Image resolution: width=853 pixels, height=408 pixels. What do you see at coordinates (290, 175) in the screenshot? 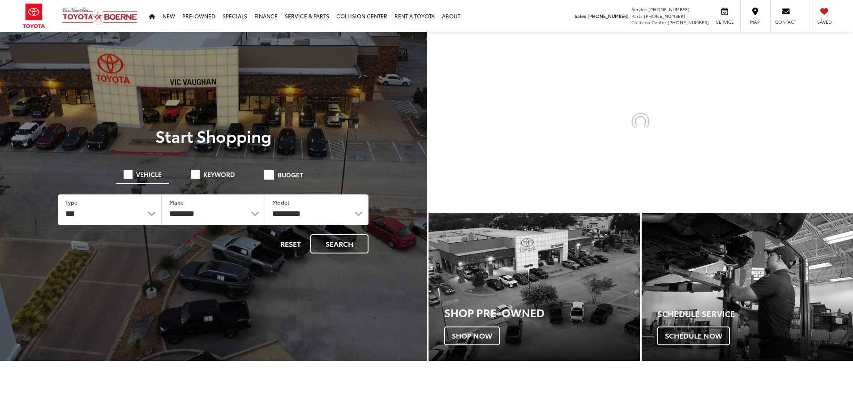
I see `span: Budget` at bounding box center [290, 175].